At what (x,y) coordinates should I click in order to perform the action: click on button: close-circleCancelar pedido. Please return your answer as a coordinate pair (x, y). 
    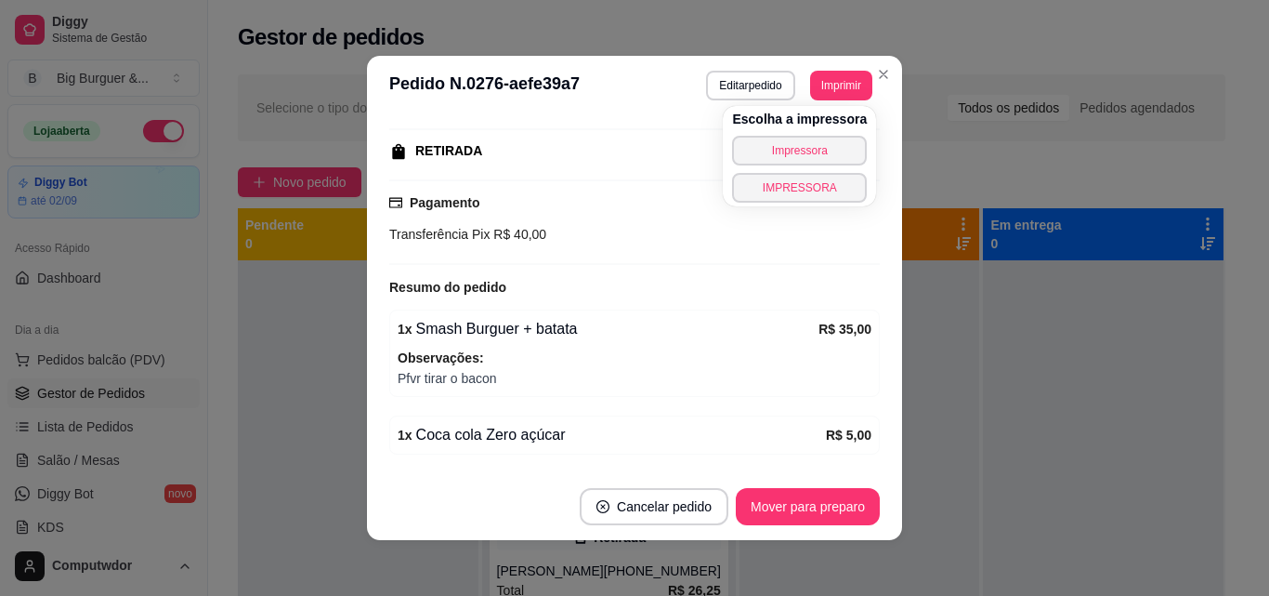
    Looking at the image, I should click on (654, 506).